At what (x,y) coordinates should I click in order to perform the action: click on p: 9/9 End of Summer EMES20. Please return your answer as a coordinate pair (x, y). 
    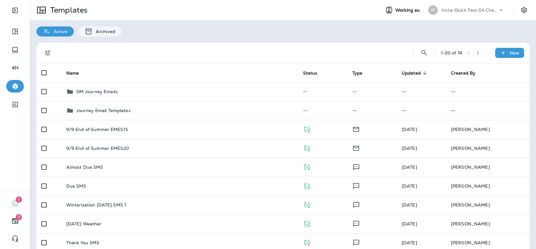
    Looking at the image, I should click on (98, 148).